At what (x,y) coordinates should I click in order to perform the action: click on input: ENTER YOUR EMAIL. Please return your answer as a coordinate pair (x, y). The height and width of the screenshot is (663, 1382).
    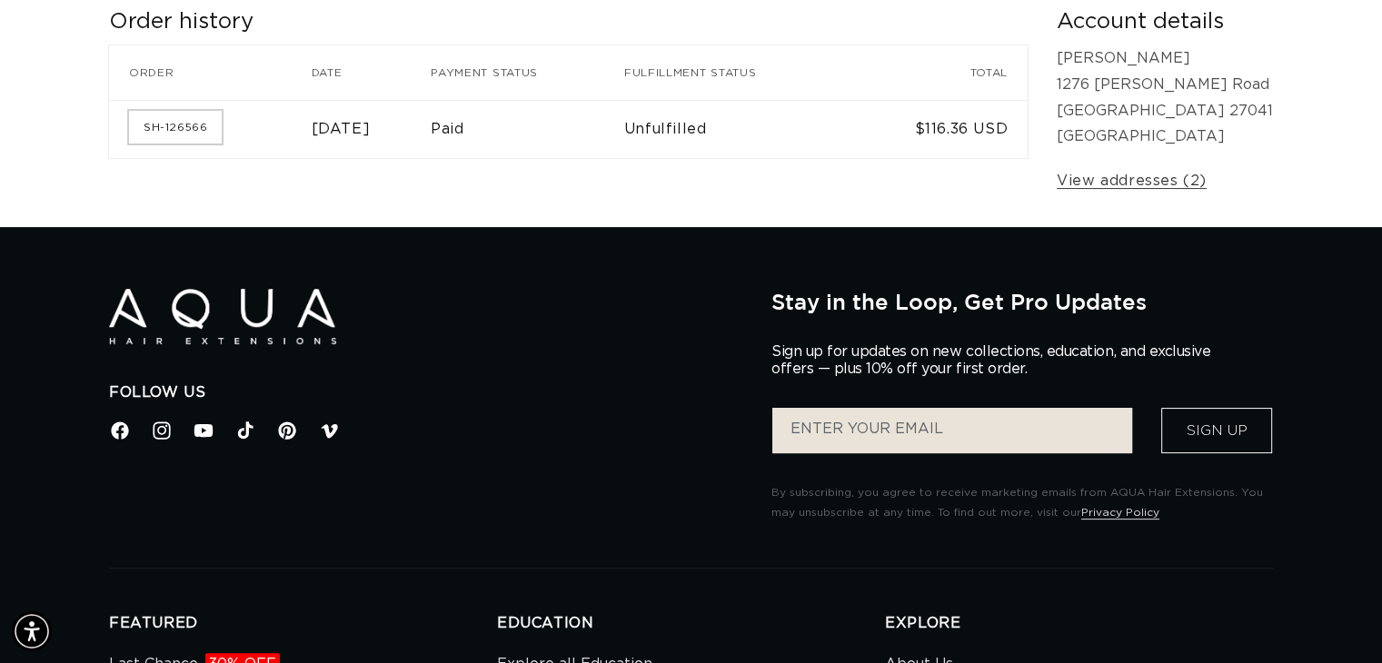
    Looking at the image, I should click on (952, 431).